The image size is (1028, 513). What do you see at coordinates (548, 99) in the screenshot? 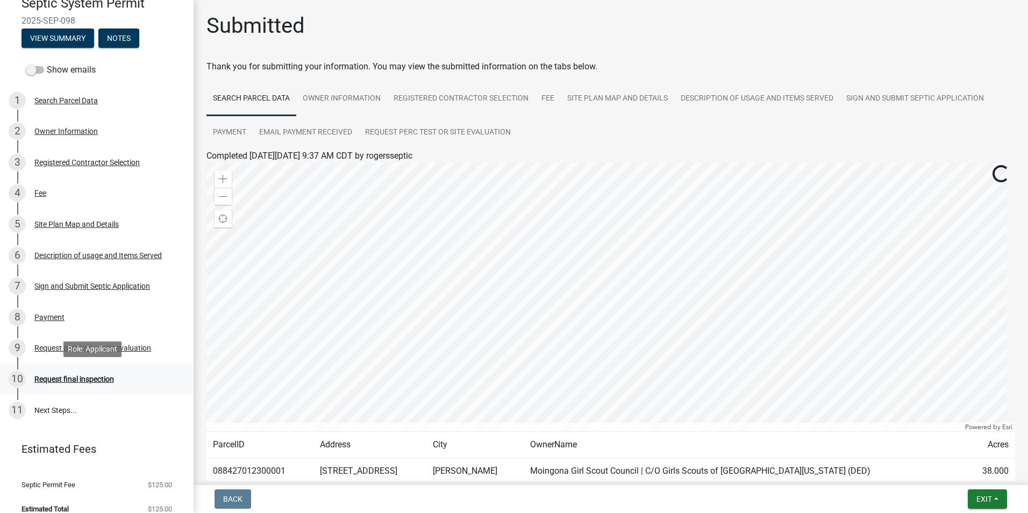
I see `a: Fee` at bounding box center [548, 99].